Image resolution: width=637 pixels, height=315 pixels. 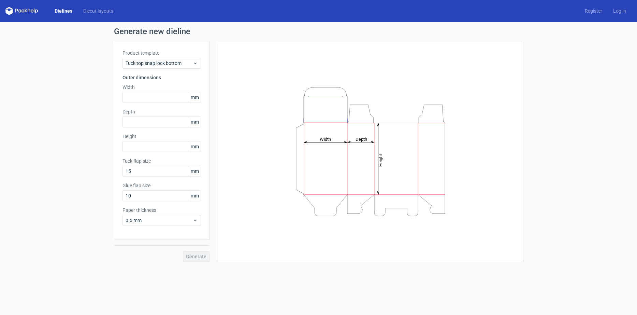 I want to click on a: Diecut layouts, so click(x=98, y=11).